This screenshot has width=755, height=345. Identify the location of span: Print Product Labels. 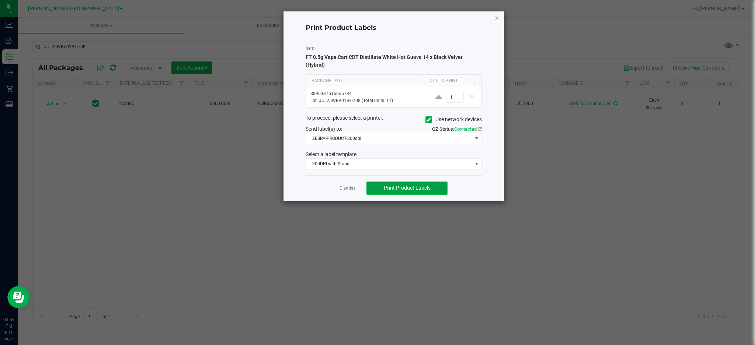
(407, 188).